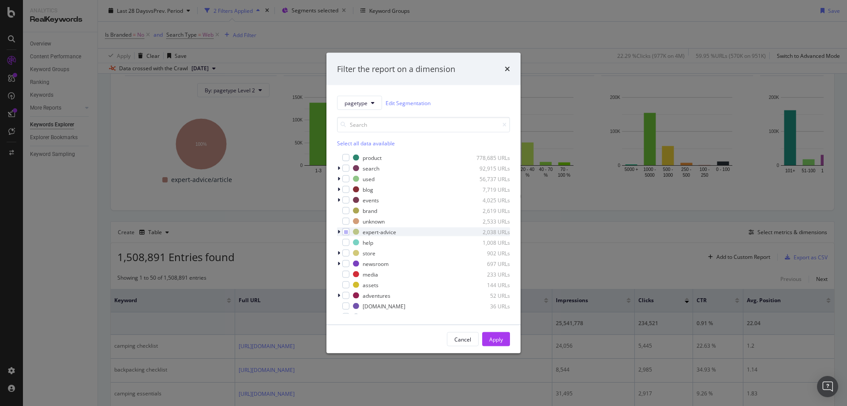  What do you see at coordinates (376, 295) in the screenshot?
I see `div: adventures` at bounding box center [376, 295].